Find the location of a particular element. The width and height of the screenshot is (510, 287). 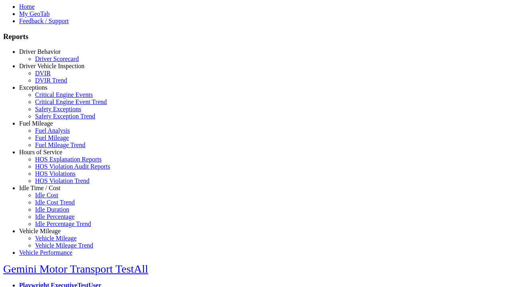

a: Critical Engine Events is located at coordinates (64, 94).